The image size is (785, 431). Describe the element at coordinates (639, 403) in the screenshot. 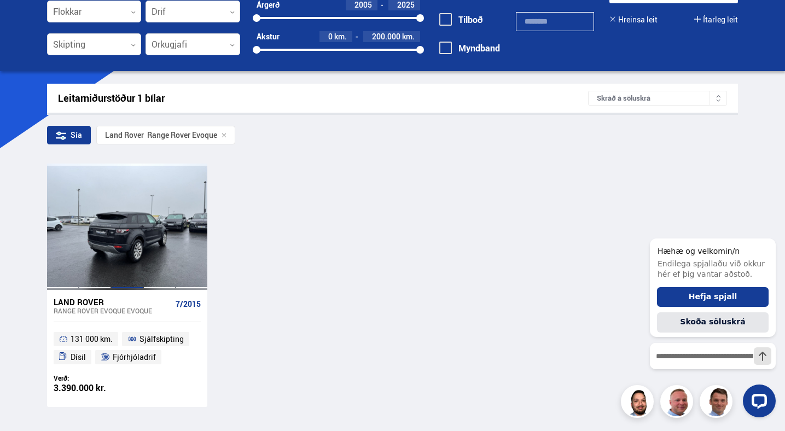

I see `img: nhp88E3Fdnt1Opn2.png` at that location.